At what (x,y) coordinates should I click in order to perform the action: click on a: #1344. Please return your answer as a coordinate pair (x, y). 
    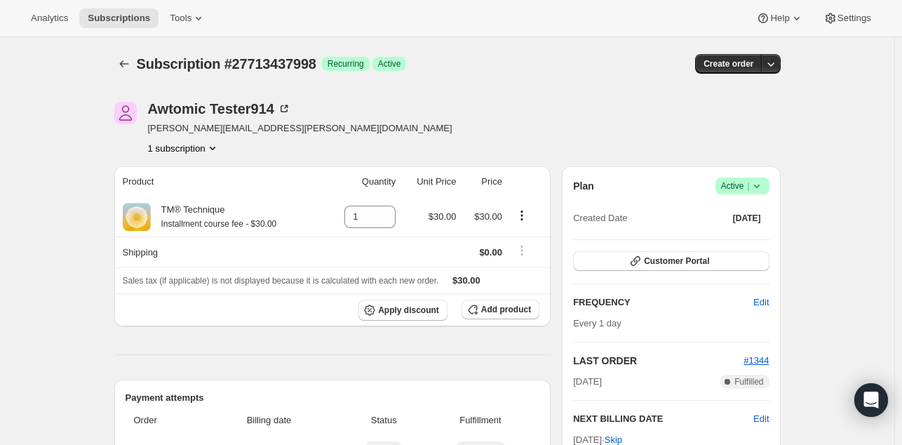
    Looking at the image, I should click on (756, 360).